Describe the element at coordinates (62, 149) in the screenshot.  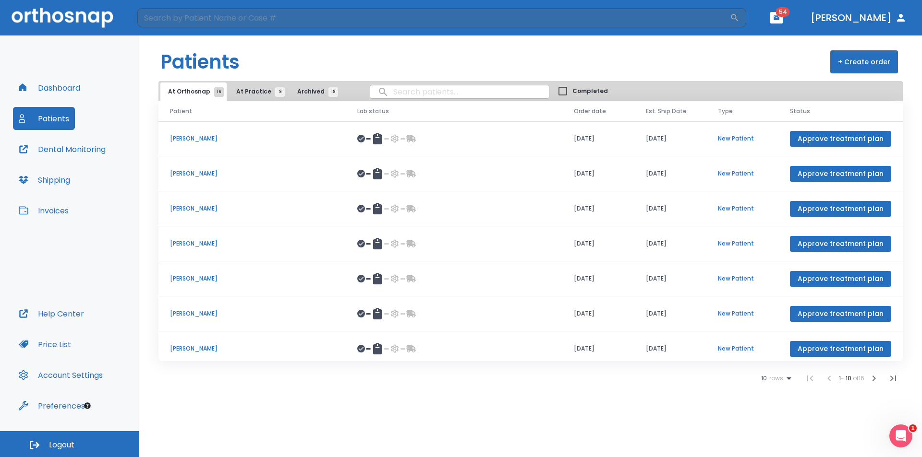
I see `button: Dental Monitoring` at that location.